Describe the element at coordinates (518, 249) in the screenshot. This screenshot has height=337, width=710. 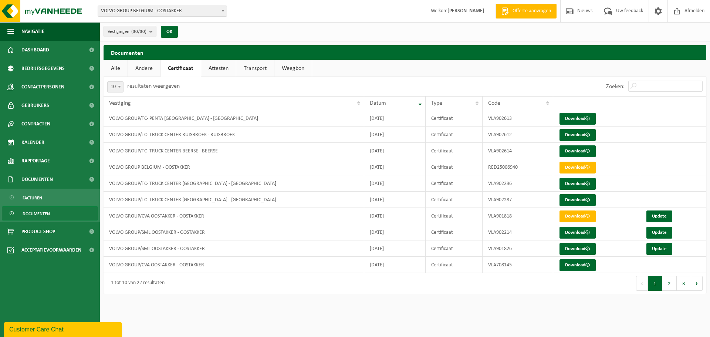
I see `td: VLA901826` at that location.